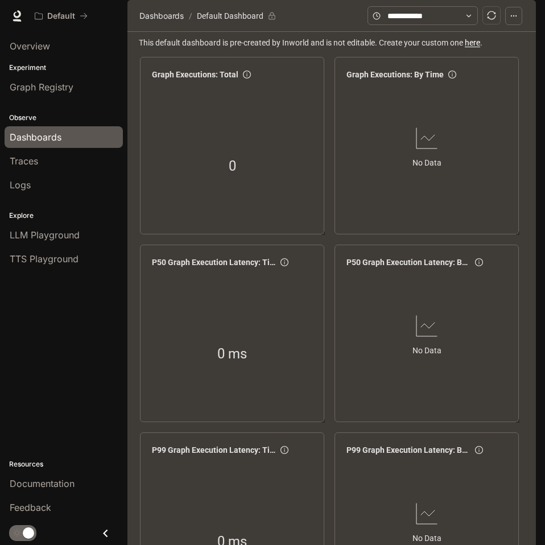 The height and width of the screenshot is (545, 545). What do you see at coordinates (61, 16) in the screenshot?
I see `p: Default` at bounding box center [61, 16].